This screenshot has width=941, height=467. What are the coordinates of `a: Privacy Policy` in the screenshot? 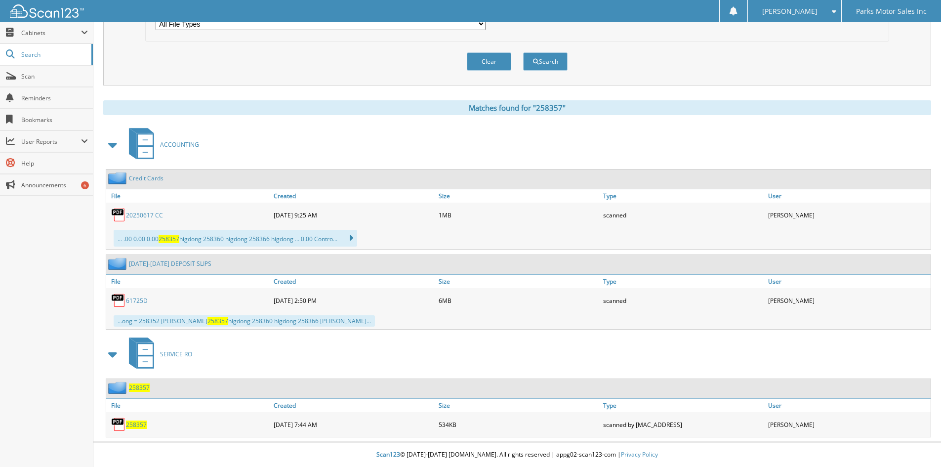 It's located at (639, 454).